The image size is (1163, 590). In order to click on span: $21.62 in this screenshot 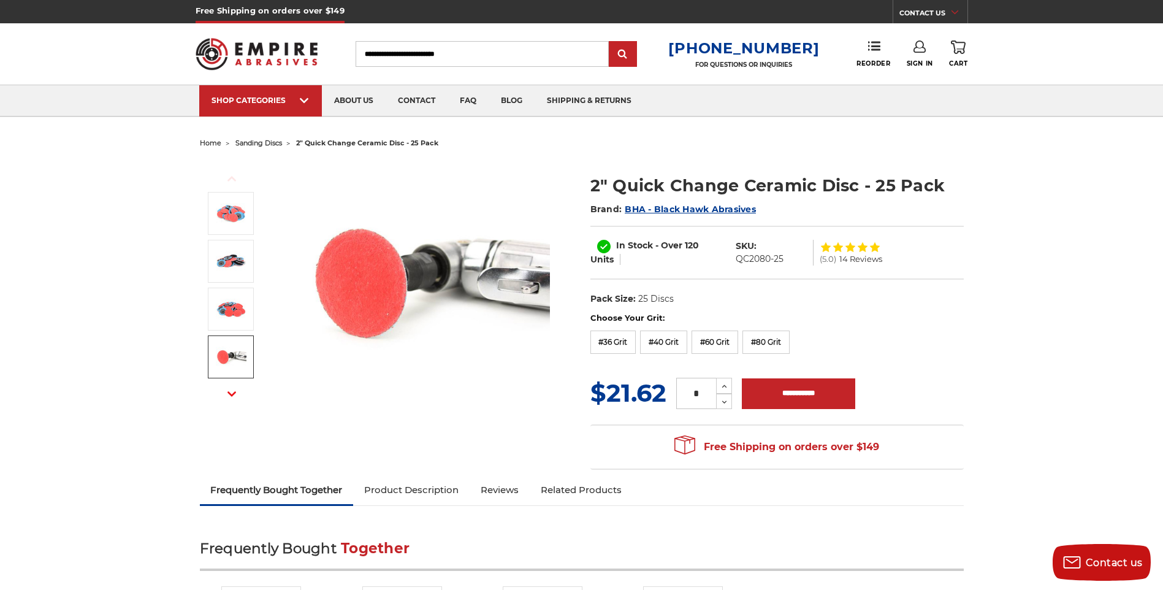, I will do `click(628, 392)`.